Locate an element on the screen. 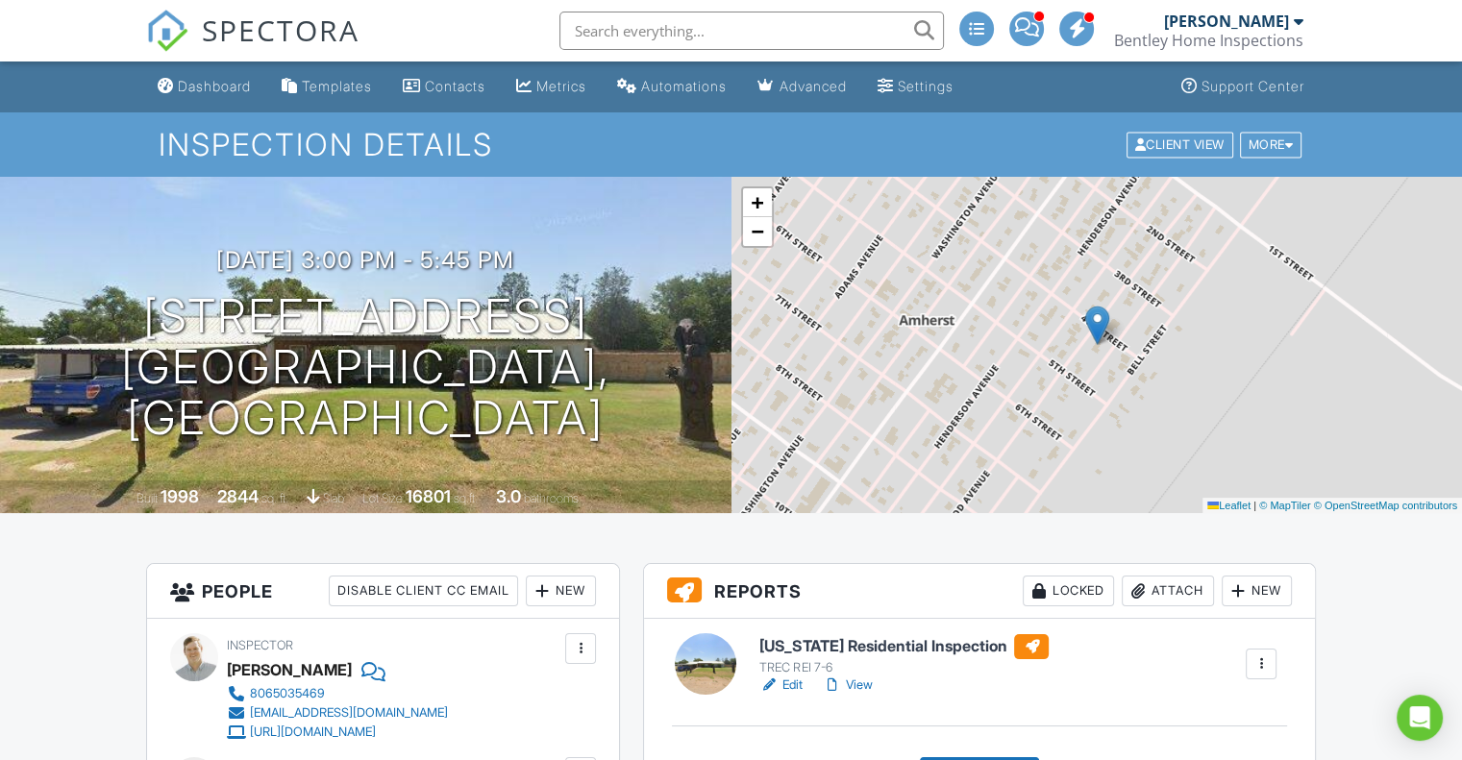  div: 3.0 is located at coordinates (508, 496).